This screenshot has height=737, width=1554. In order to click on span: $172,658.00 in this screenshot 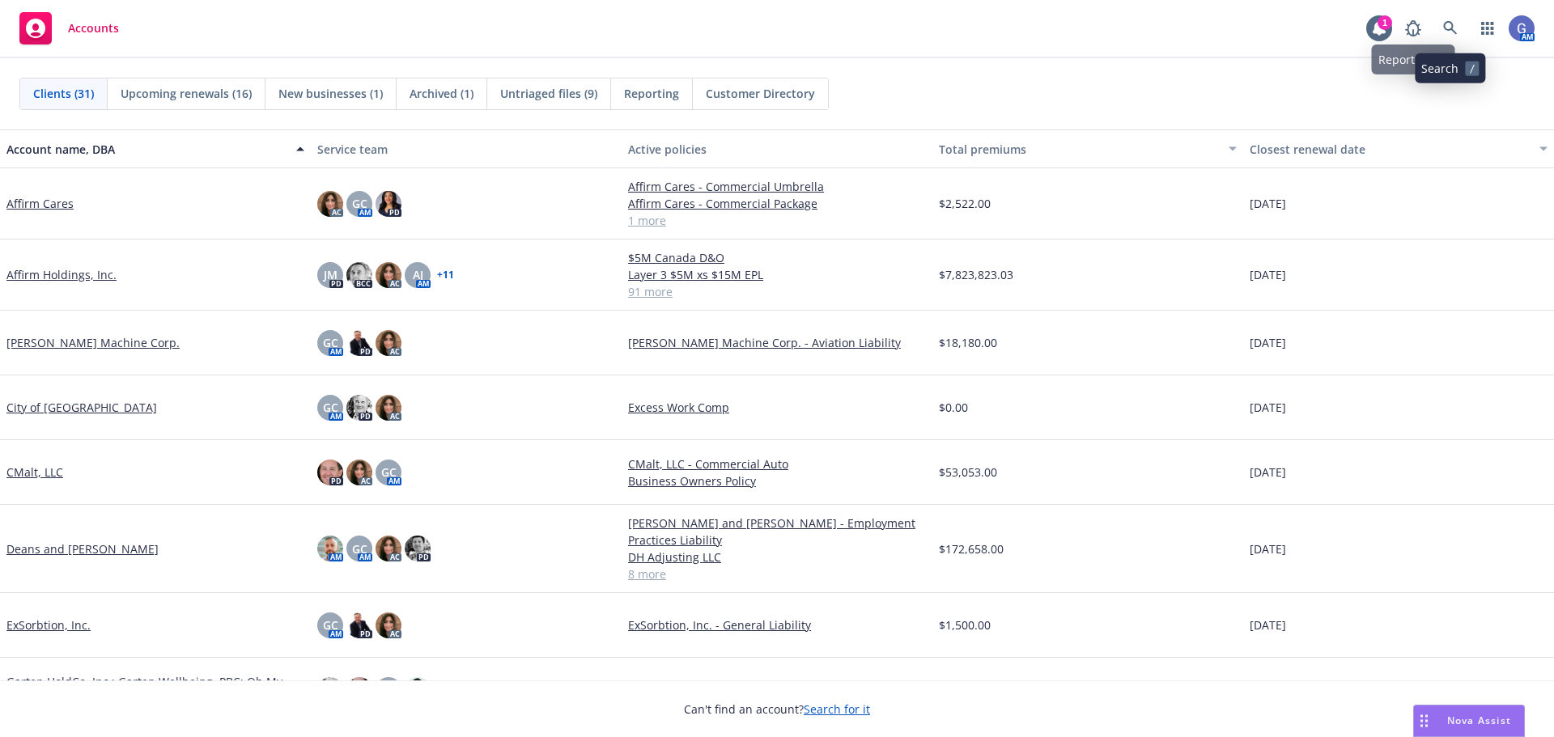, I will do `click(971, 549)`.